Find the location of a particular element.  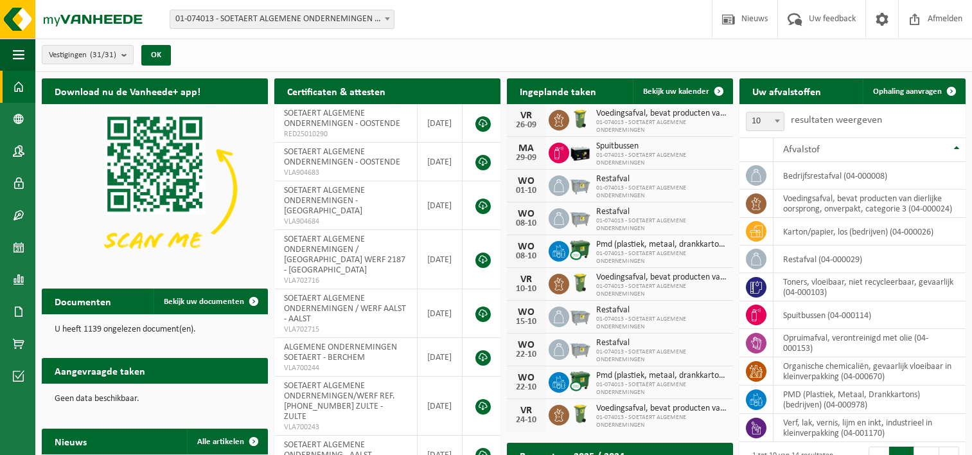

p: Geen data beschikbaar. is located at coordinates (155, 399).